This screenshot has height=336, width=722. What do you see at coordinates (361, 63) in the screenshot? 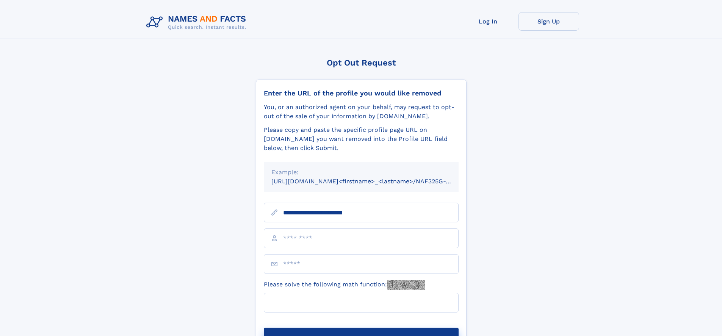
I see `div: Opt Out Request` at bounding box center [361, 63].